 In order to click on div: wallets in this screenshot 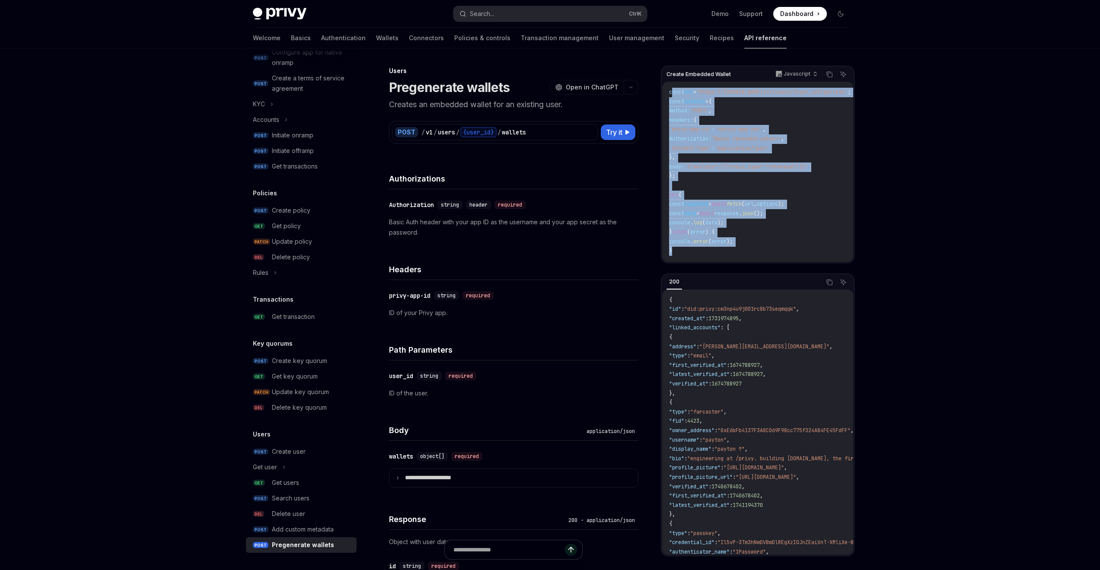, I will do `click(401, 457)`.